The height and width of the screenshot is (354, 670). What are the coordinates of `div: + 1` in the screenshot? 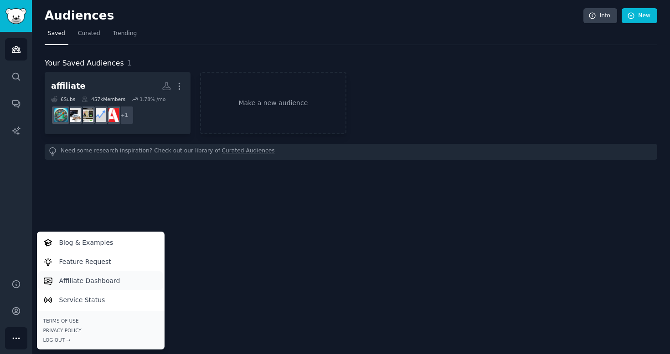 It's located at (124, 115).